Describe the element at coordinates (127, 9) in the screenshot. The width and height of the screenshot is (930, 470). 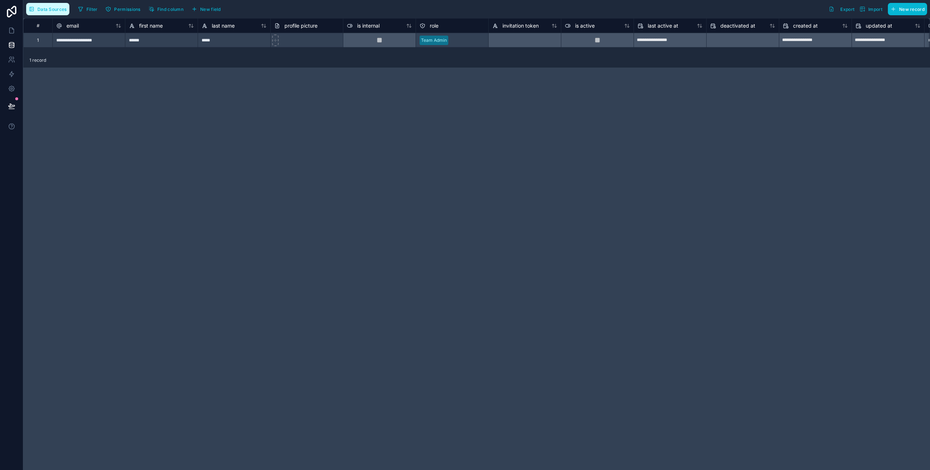
I see `span: Permissions` at that location.